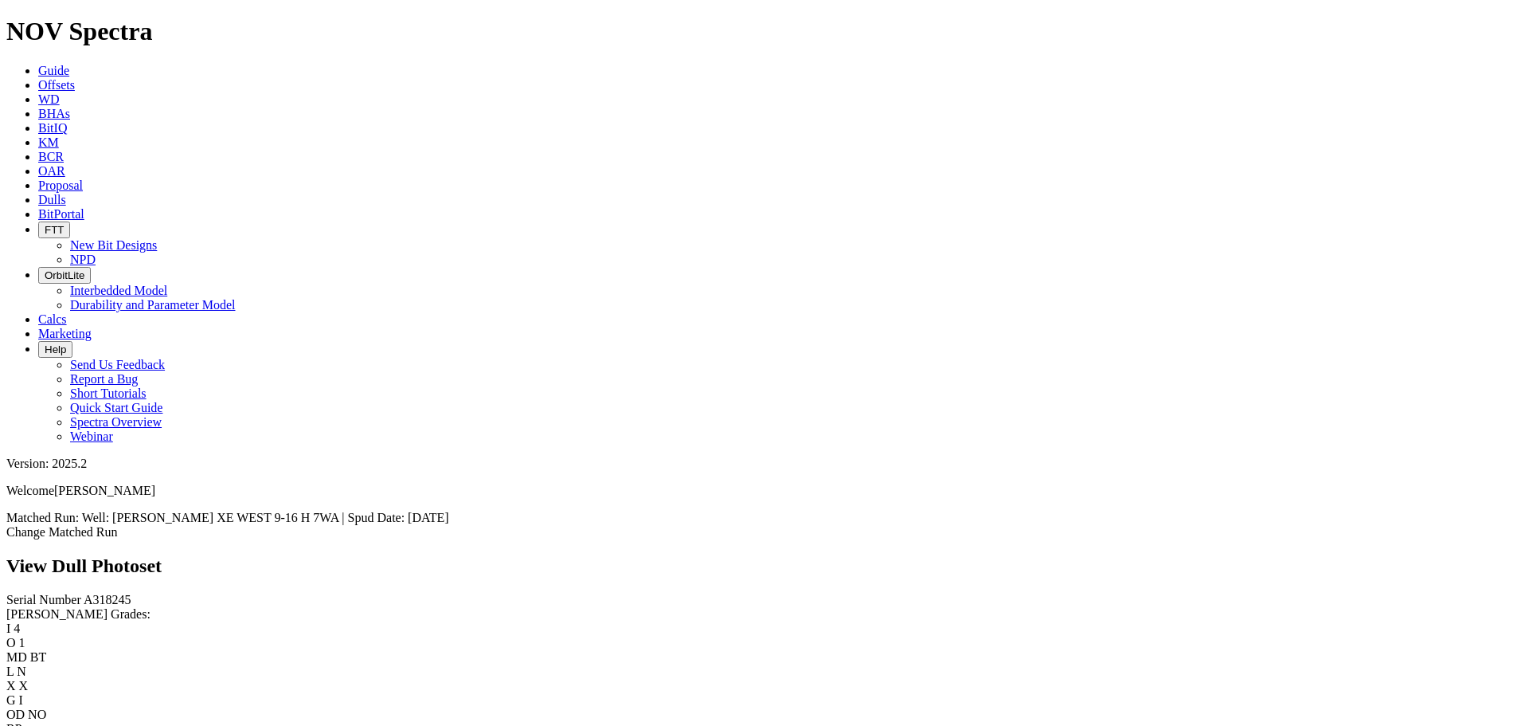  What do you see at coordinates (153, 304) in the screenshot?
I see `a: Durability and Parameter Model` at bounding box center [153, 304].